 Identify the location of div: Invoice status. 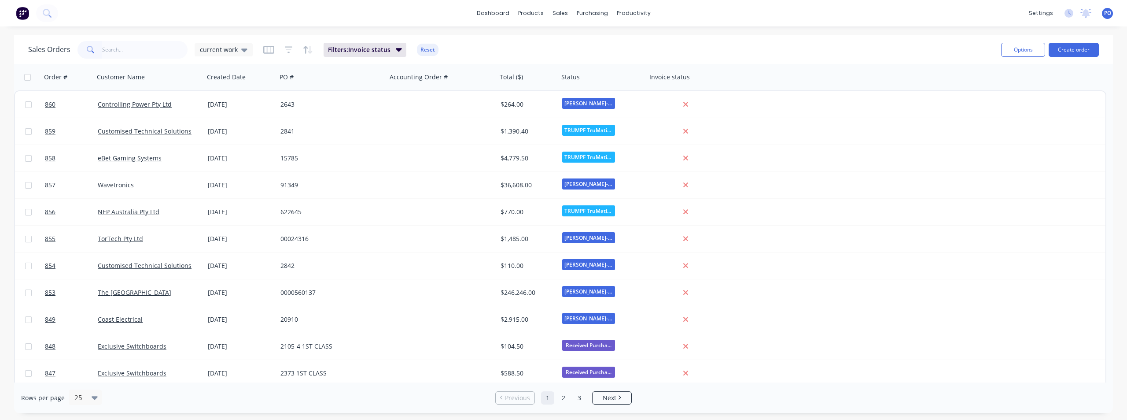
(670, 77).